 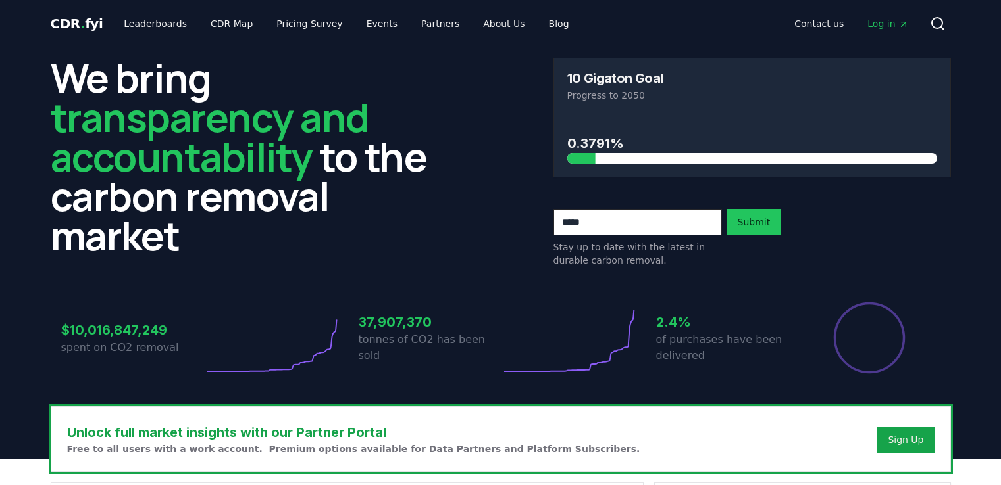 I want to click on span: transparency and accountability, so click(x=209, y=137).